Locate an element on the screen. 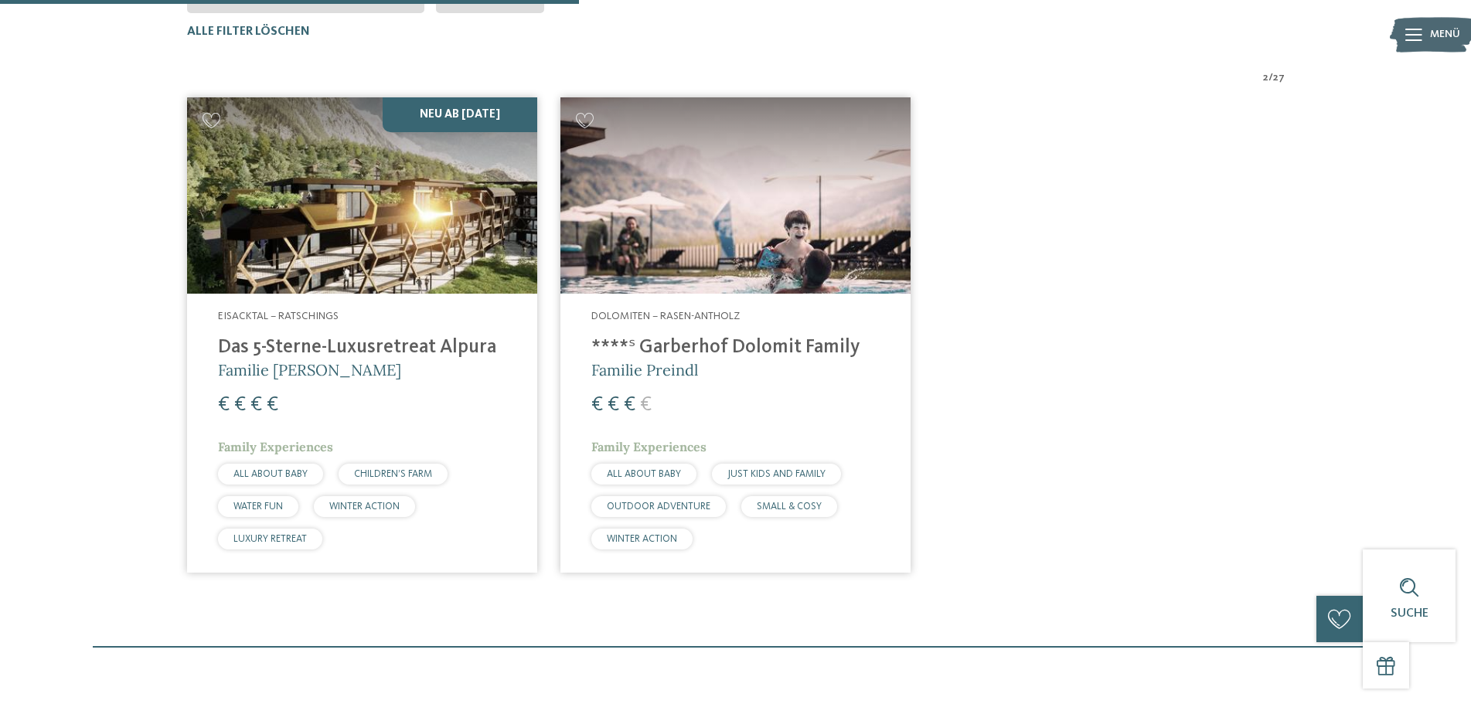  span: OUTDOOR ADVENTURE is located at coordinates (658, 506).